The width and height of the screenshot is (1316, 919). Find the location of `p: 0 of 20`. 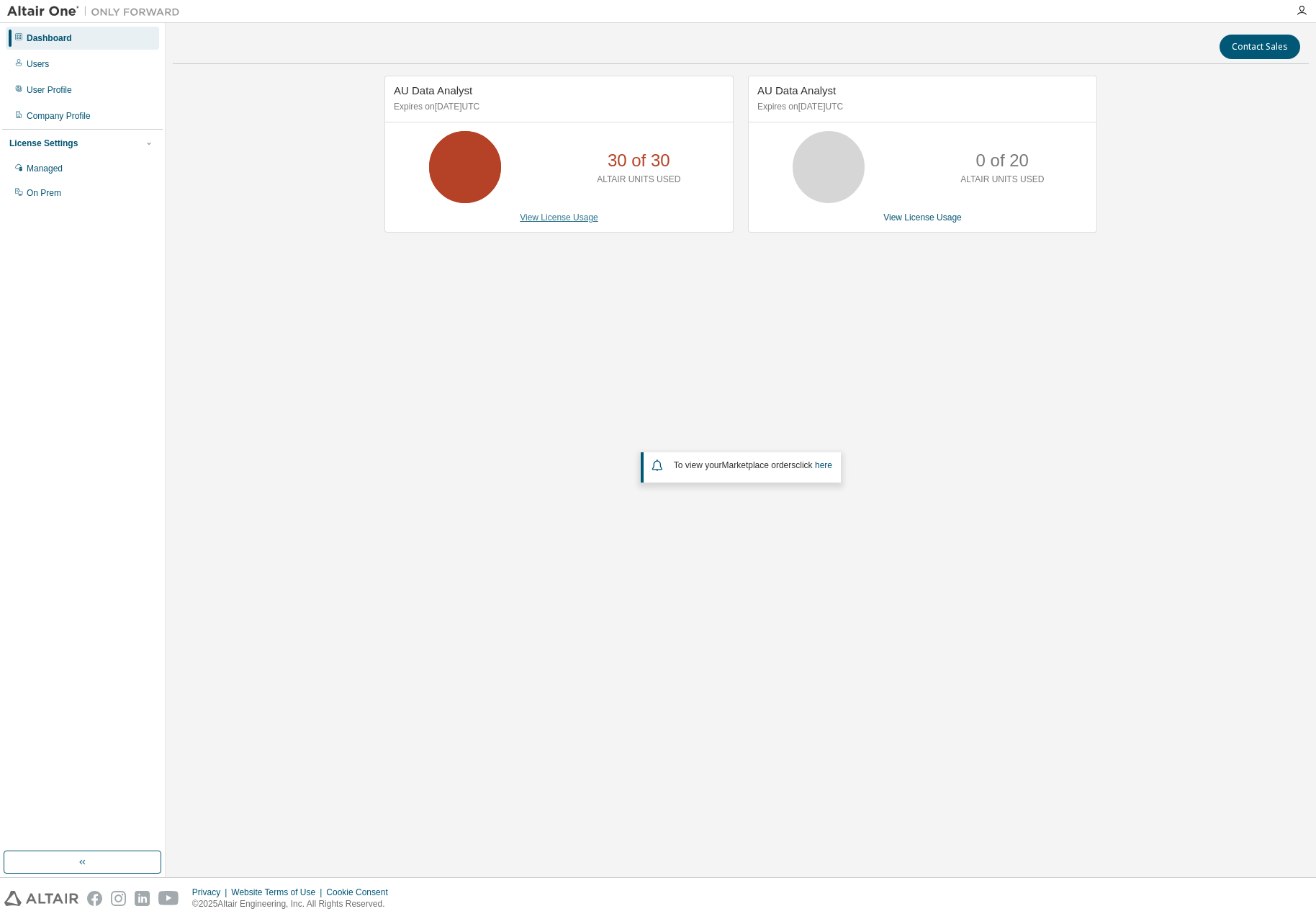

p: 0 of 20 is located at coordinates (1003, 161).